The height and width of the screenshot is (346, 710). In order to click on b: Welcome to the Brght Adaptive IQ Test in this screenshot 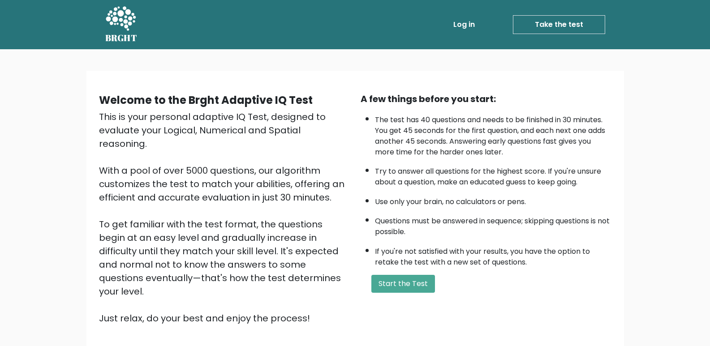, I will do `click(206, 100)`.